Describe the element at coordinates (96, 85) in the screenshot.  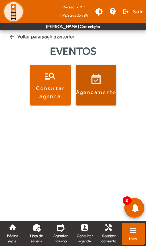
I see `button: Agendamento` at that location.